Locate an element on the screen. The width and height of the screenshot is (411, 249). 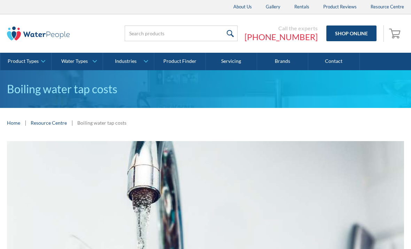
a: Resource Centre is located at coordinates (49, 122).